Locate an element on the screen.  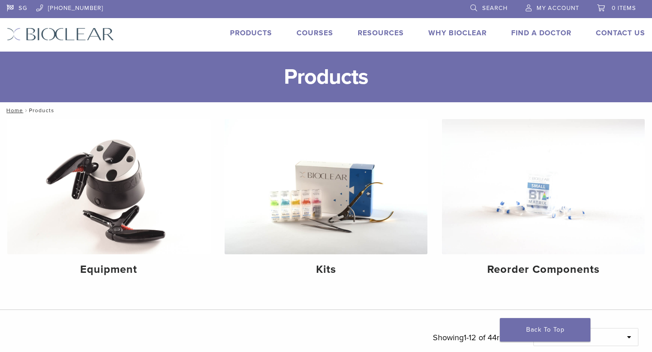
h4: Kits is located at coordinates (326, 270).